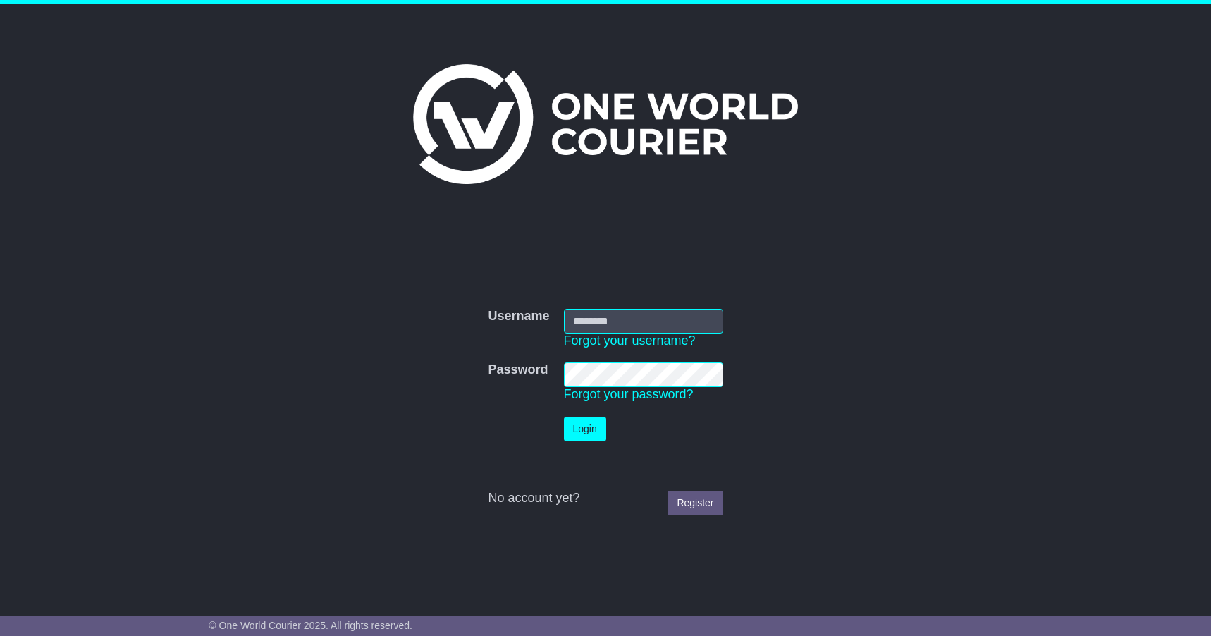 Image resolution: width=1211 pixels, height=636 pixels. What do you see at coordinates (518, 316) in the screenshot?
I see `label: Username` at bounding box center [518, 316].